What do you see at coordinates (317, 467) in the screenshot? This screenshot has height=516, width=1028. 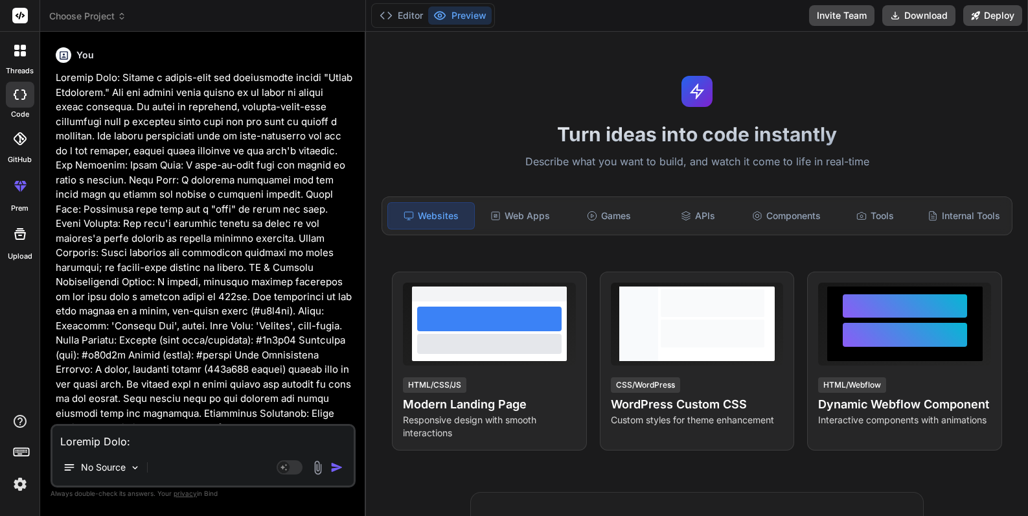 I see `img: attachment` at bounding box center [317, 467].